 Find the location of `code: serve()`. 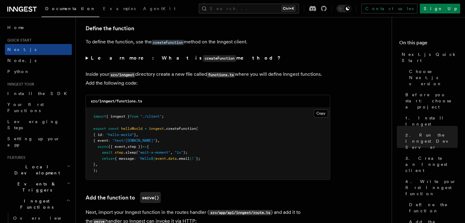

code: serve() is located at coordinates (150, 198).